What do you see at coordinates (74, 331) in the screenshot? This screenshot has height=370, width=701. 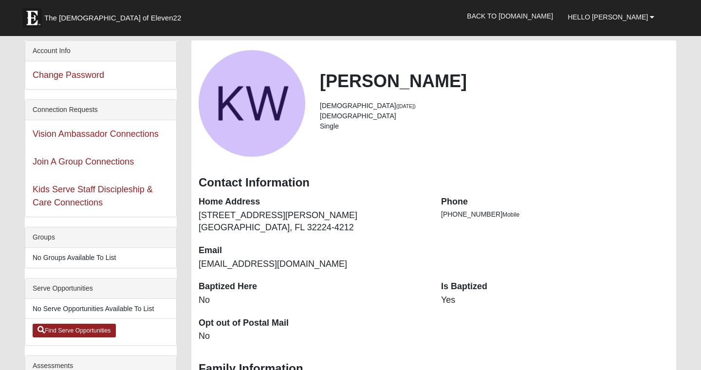 I see `a: Find Serve Opportunities` at bounding box center [74, 331].